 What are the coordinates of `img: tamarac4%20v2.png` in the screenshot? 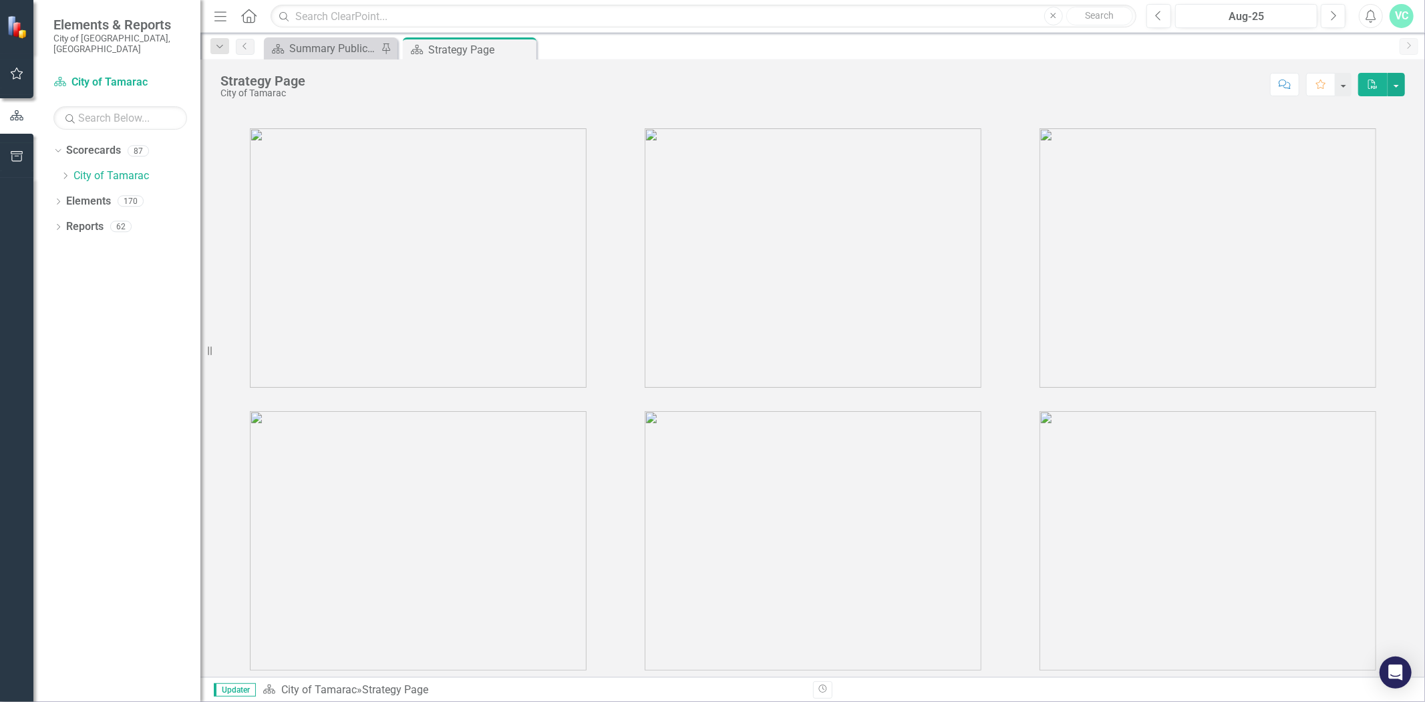 It's located at (418, 541).